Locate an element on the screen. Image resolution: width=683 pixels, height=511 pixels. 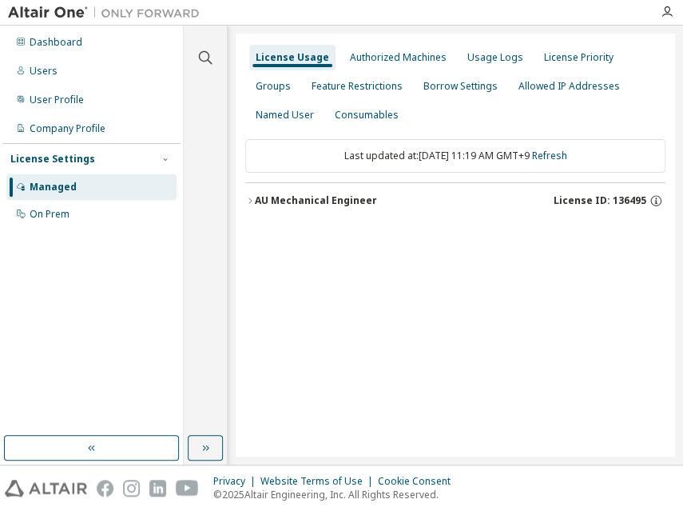
img: Altair One is located at coordinates (108, 13).